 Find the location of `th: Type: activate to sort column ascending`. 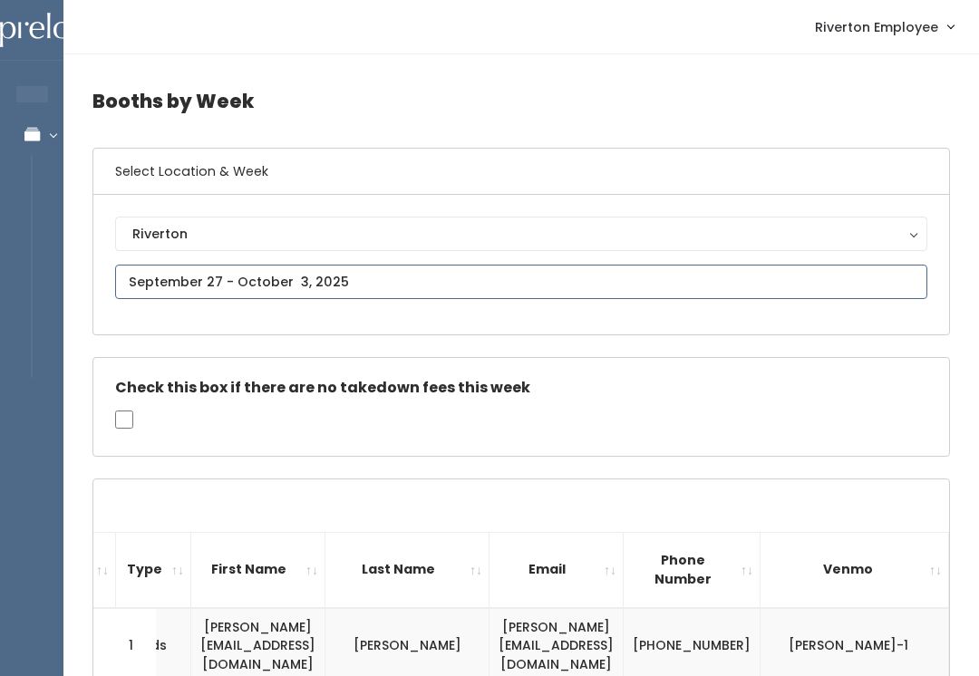

th: Type: activate to sort column ascending is located at coordinates (153, 569).